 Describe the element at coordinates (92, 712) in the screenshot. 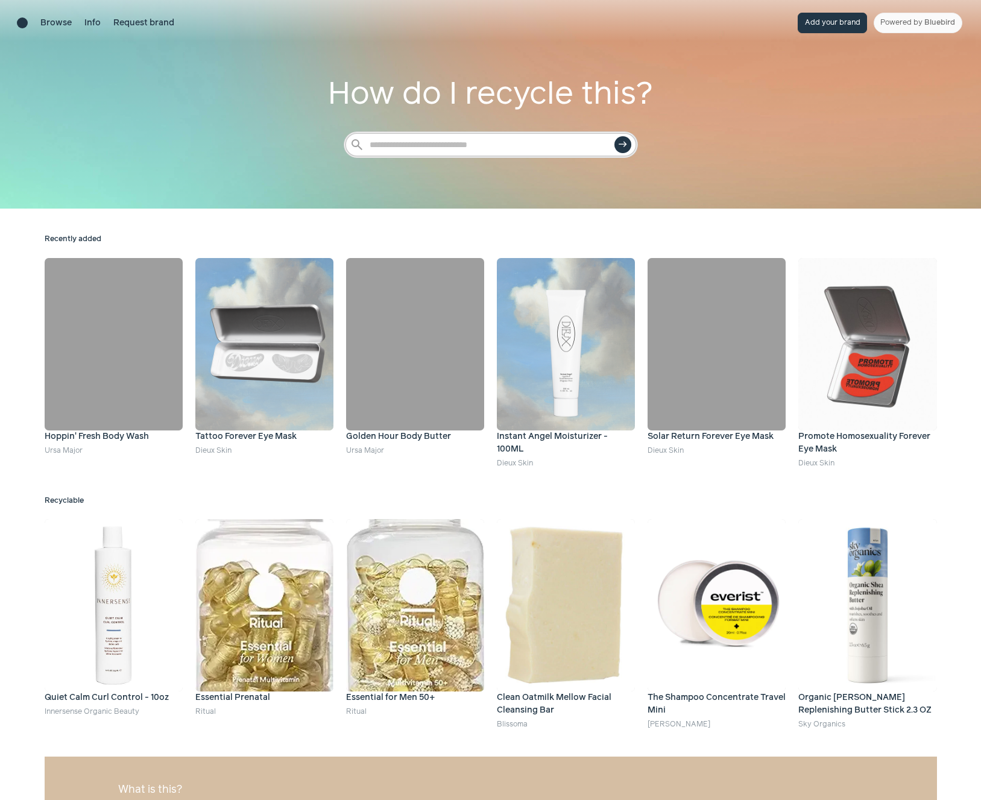

I see `a: Innersense Organic Beauty` at that location.